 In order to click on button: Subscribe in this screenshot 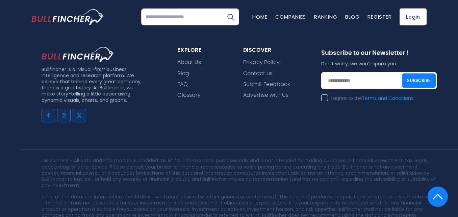, I will do `click(419, 80)`.